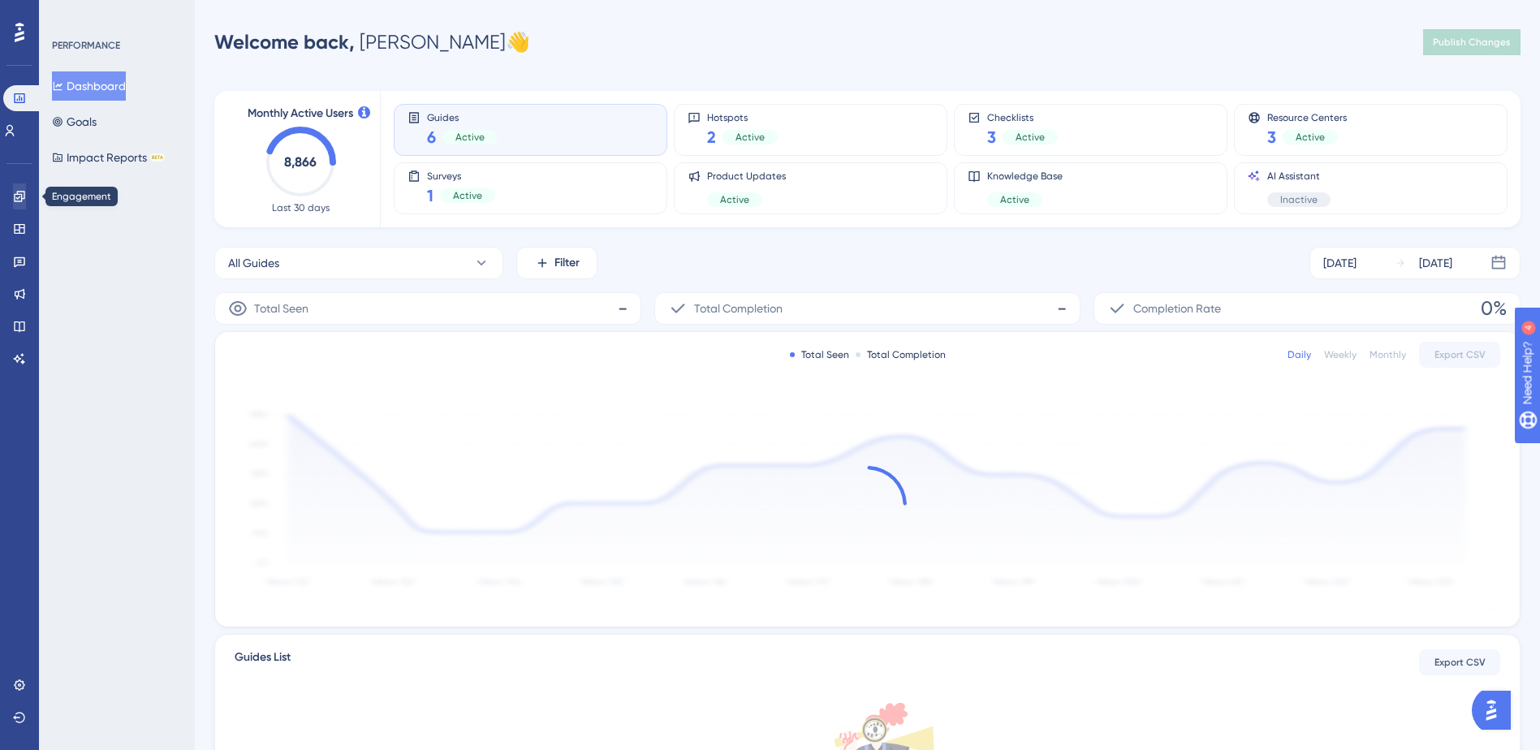  I want to click on span: Product Updates, so click(746, 176).